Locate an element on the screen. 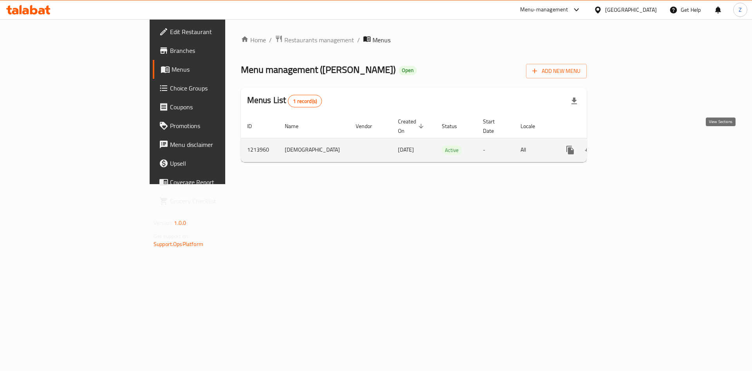  span: Grocery Checklist is located at coordinates (219, 201).